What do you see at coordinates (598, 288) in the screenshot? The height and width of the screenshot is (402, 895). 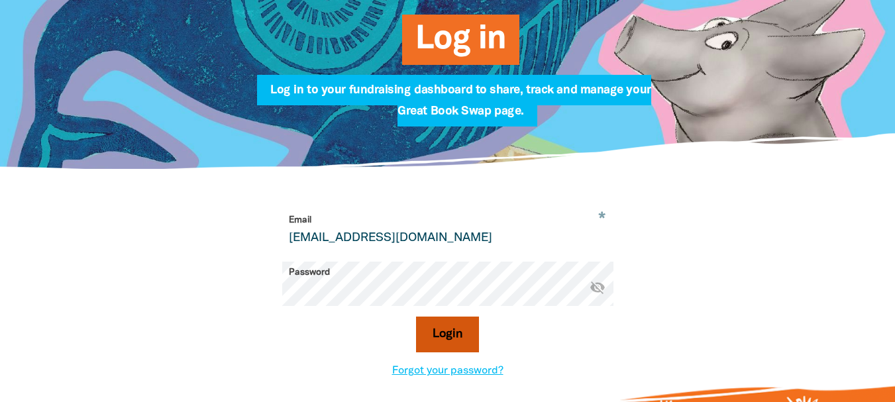 I see `button: visibility_off` at bounding box center [598, 288].